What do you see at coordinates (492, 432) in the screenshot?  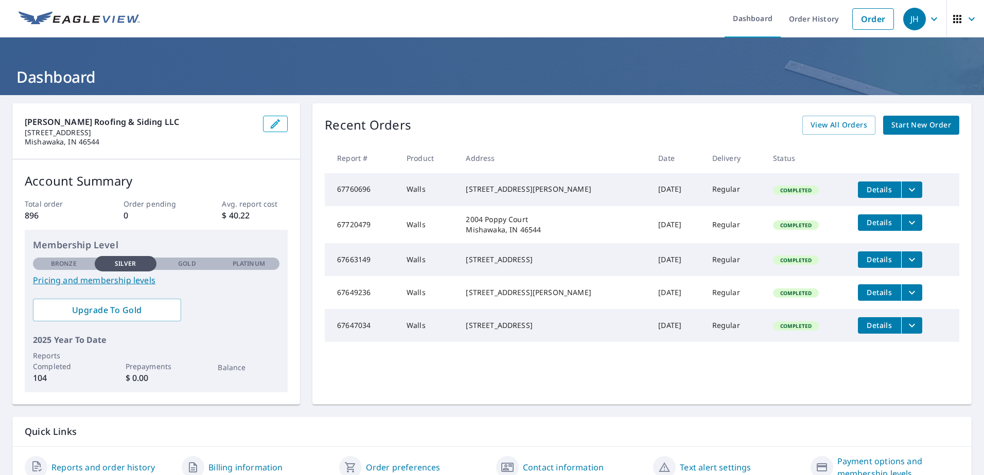 I see `p: Quick Links` at bounding box center [492, 432].